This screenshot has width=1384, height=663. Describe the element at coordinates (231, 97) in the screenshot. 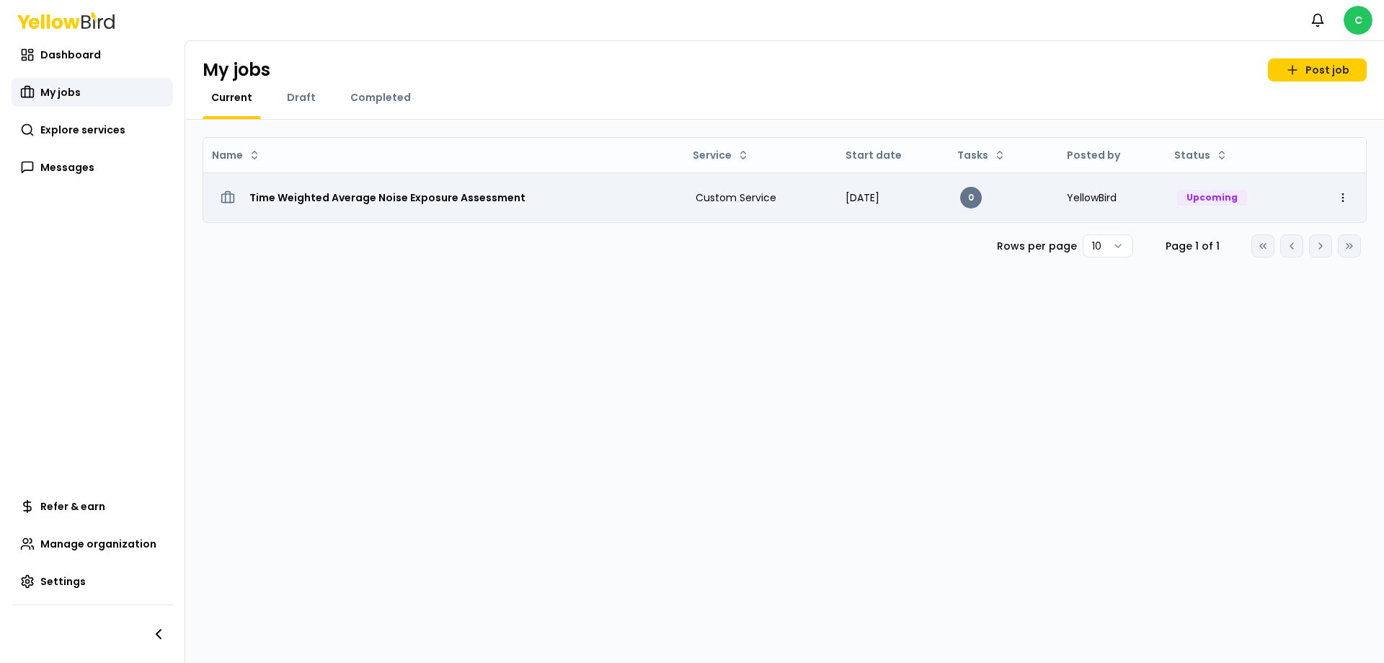

I see `span: Current` at that location.